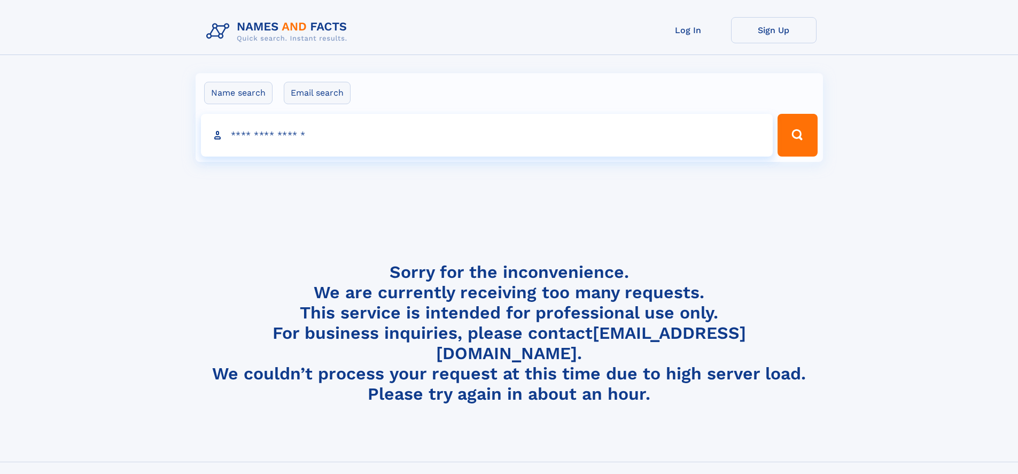 This screenshot has width=1018, height=474. Describe the element at coordinates (774, 30) in the screenshot. I see `a: Sign Up` at that location.